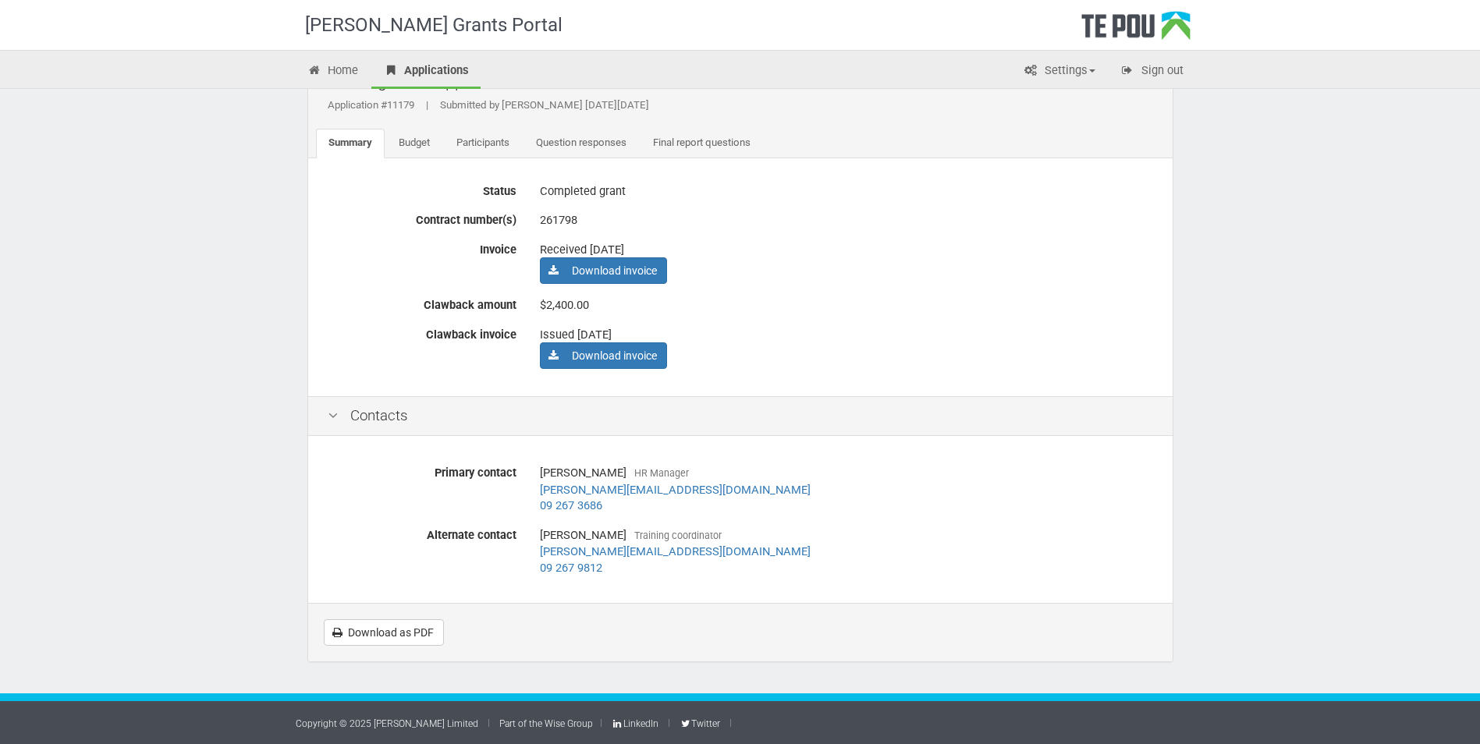 The image size is (1480, 744). I want to click on span: HR Manager, so click(662, 473).